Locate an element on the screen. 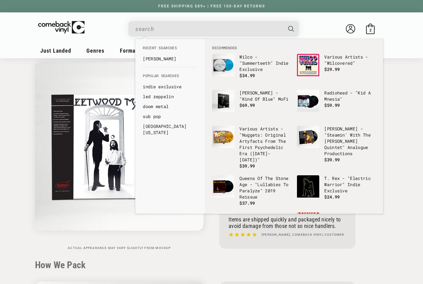 Image resolution: width=423 pixels, height=284 pixels. img: T. Rex - "Electric Warrior" Indie Exclusive is located at coordinates (308, 186).